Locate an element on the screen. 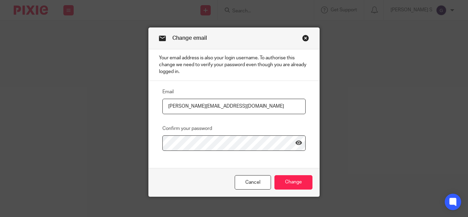 This screenshot has width=468, height=217. label: Confirm your password is located at coordinates (187, 128).